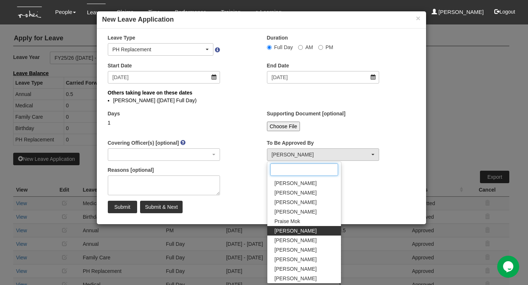 The image size is (528, 285). Describe the element at coordinates (114, 114) in the screenshot. I see `label: Days` at that location.